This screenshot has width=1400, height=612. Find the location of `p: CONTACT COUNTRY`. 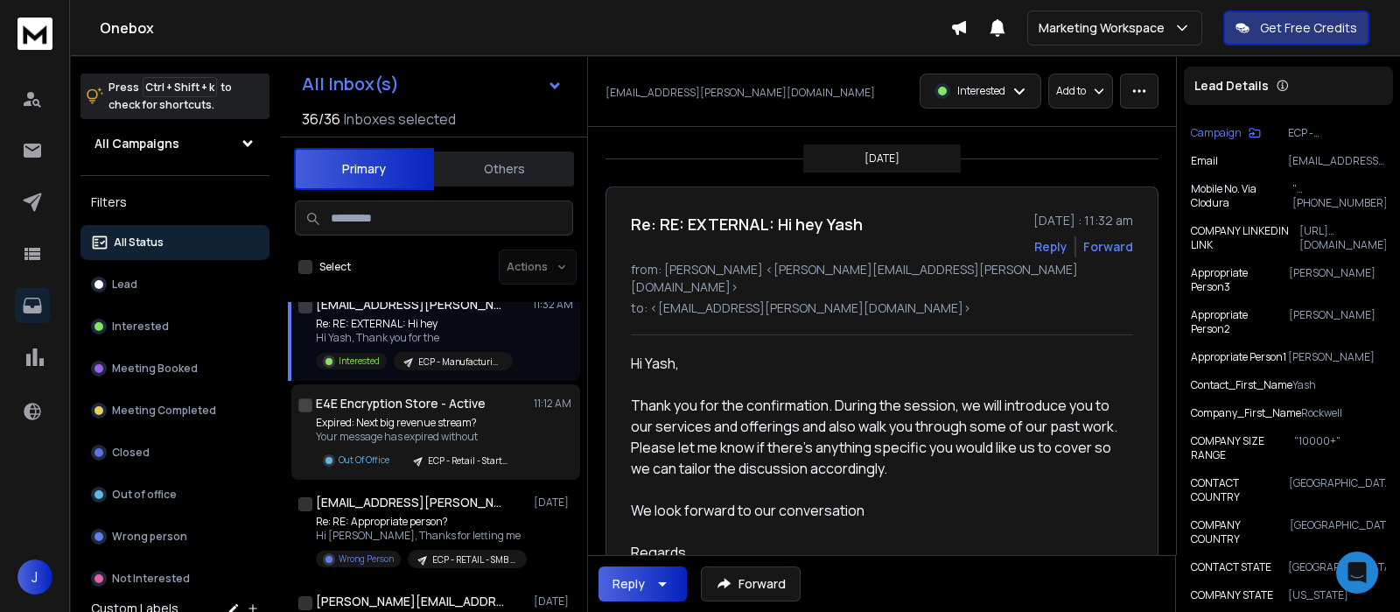

p: CONTACT COUNTRY is located at coordinates (1240, 490).